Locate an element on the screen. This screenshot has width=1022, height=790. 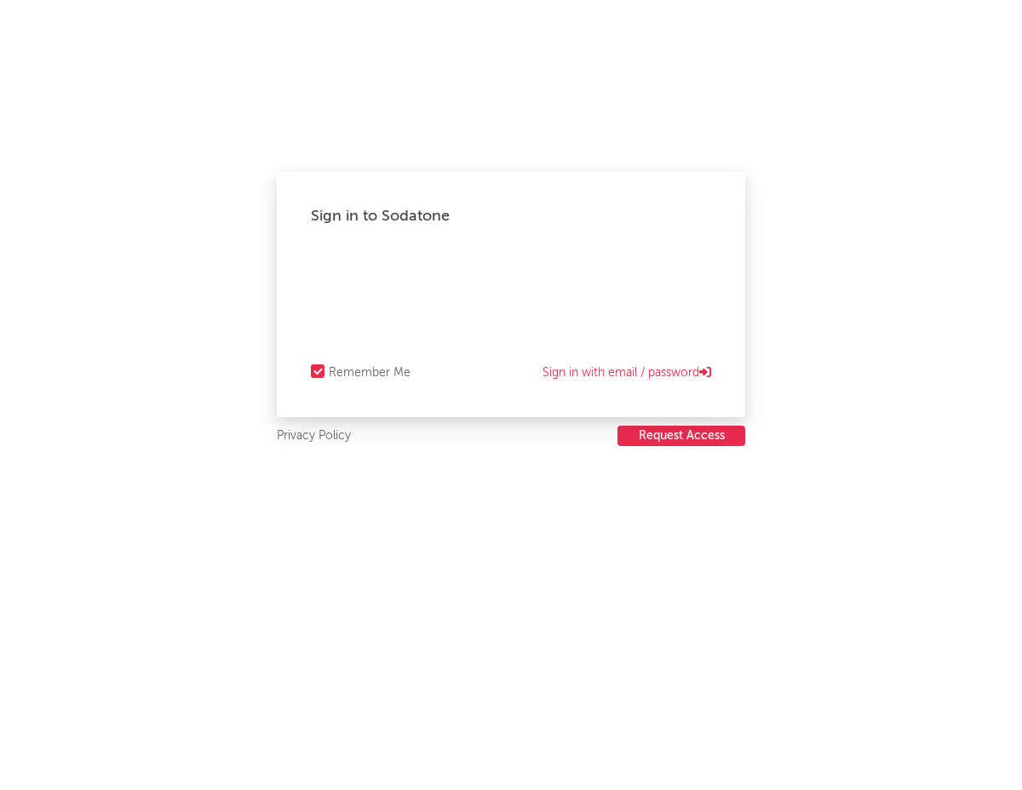
a: Privacy Policy is located at coordinates (313, 436).